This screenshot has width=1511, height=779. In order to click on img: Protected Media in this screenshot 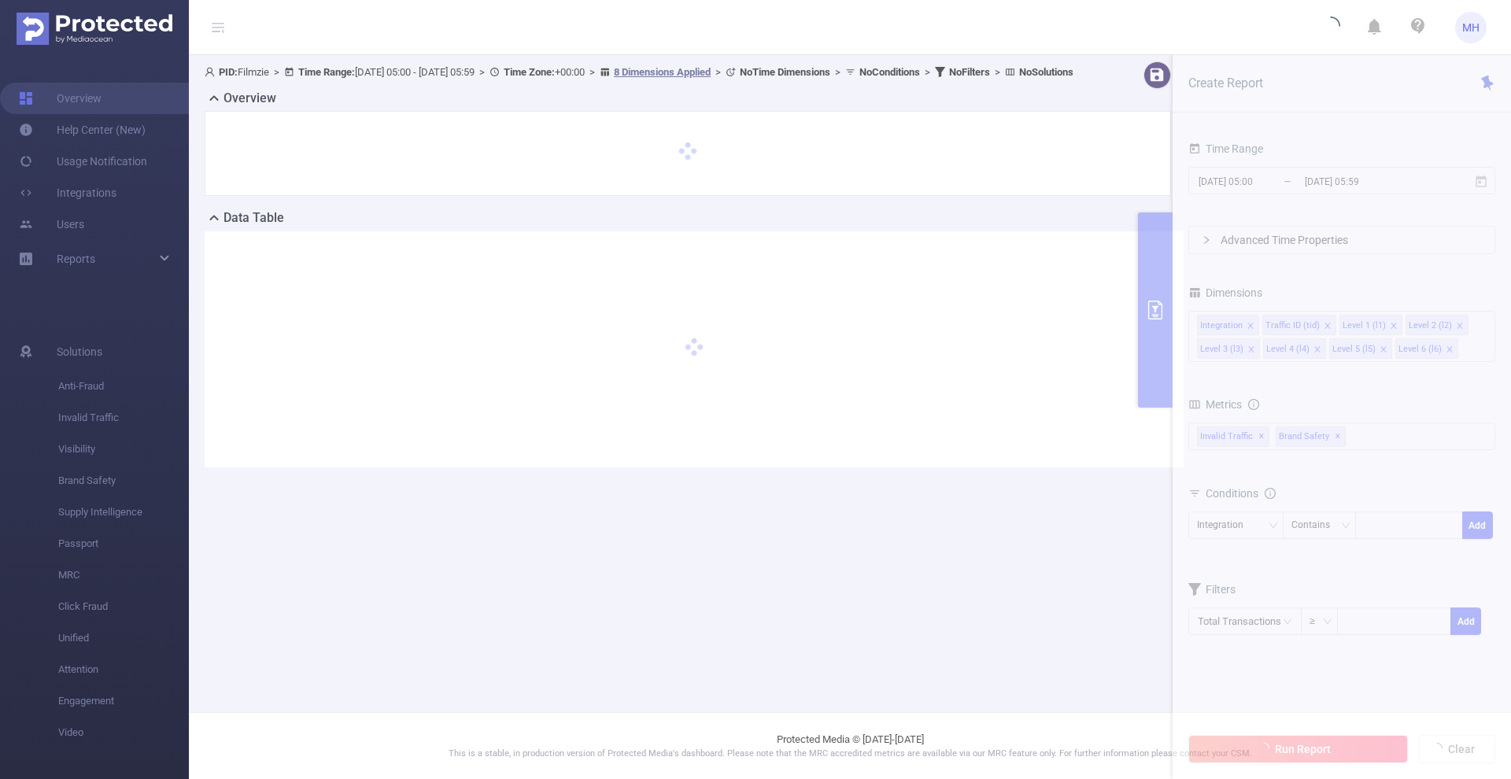, I will do `click(94, 28)`.